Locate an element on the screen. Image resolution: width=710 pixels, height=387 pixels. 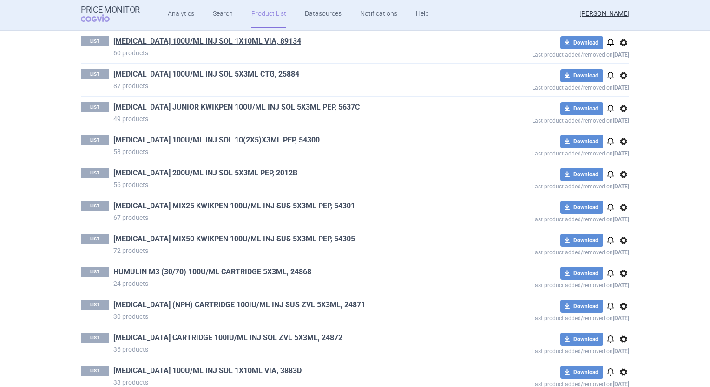
p: 30 products is located at coordinates (289, 317).